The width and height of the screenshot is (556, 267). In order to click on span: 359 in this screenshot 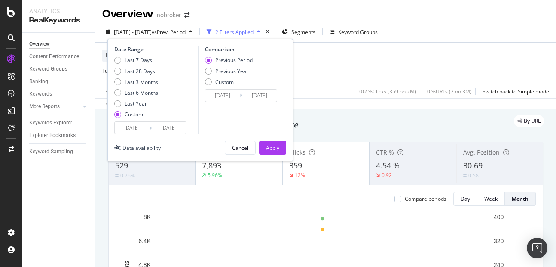, I will do `click(296, 165)`.